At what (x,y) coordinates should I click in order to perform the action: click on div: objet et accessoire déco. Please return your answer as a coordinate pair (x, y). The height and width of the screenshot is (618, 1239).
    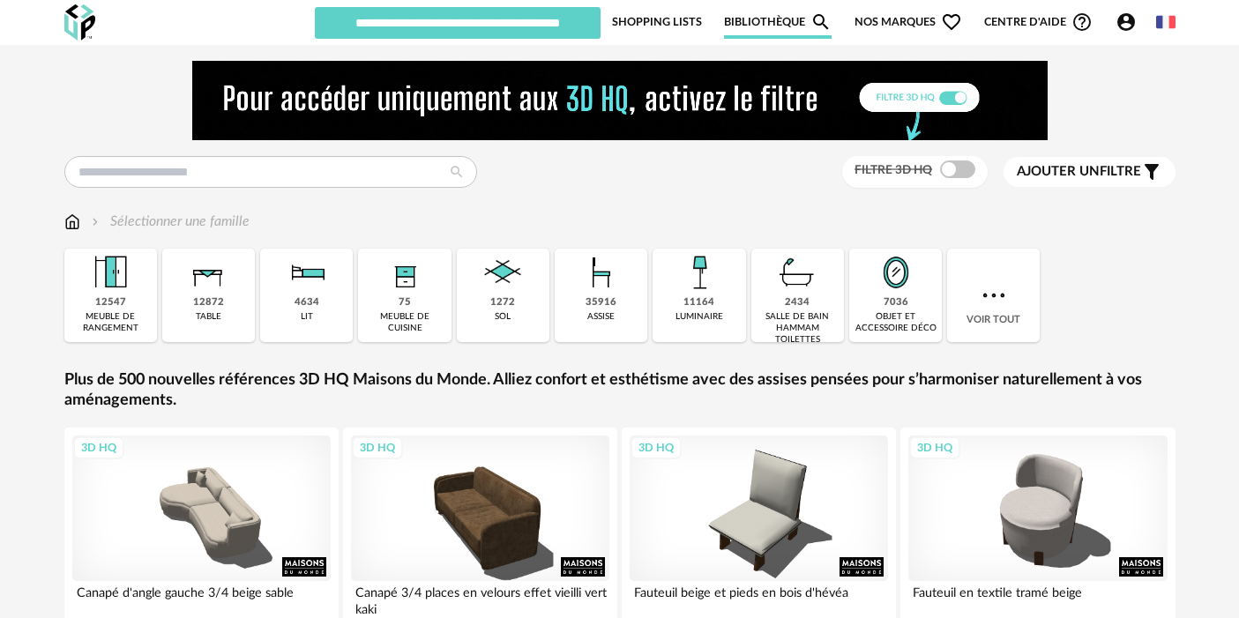
    Looking at the image, I should click on (895, 323).